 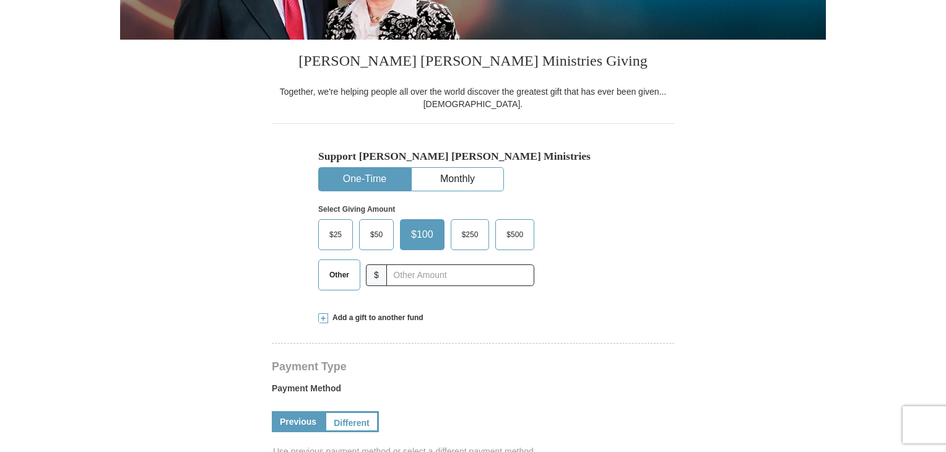 What do you see at coordinates (473, 98) in the screenshot?
I see `div: Together, we're helping people all over the world discover the greatest gift that has ever been g...` at bounding box center [473, 98].